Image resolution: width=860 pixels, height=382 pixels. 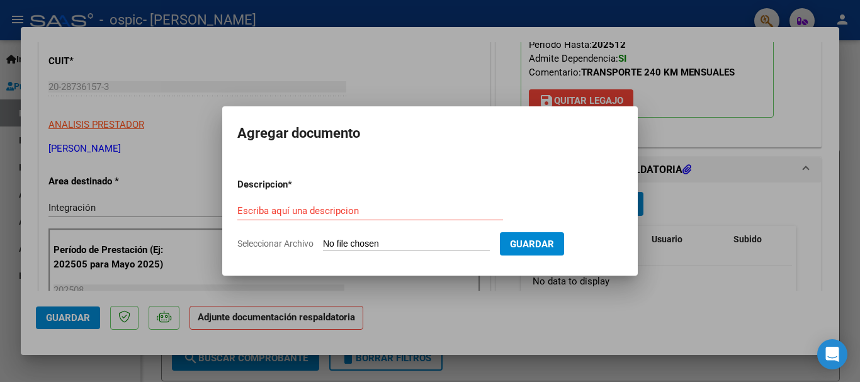 I want to click on h2: Agregar documento, so click(x=430, y=133).